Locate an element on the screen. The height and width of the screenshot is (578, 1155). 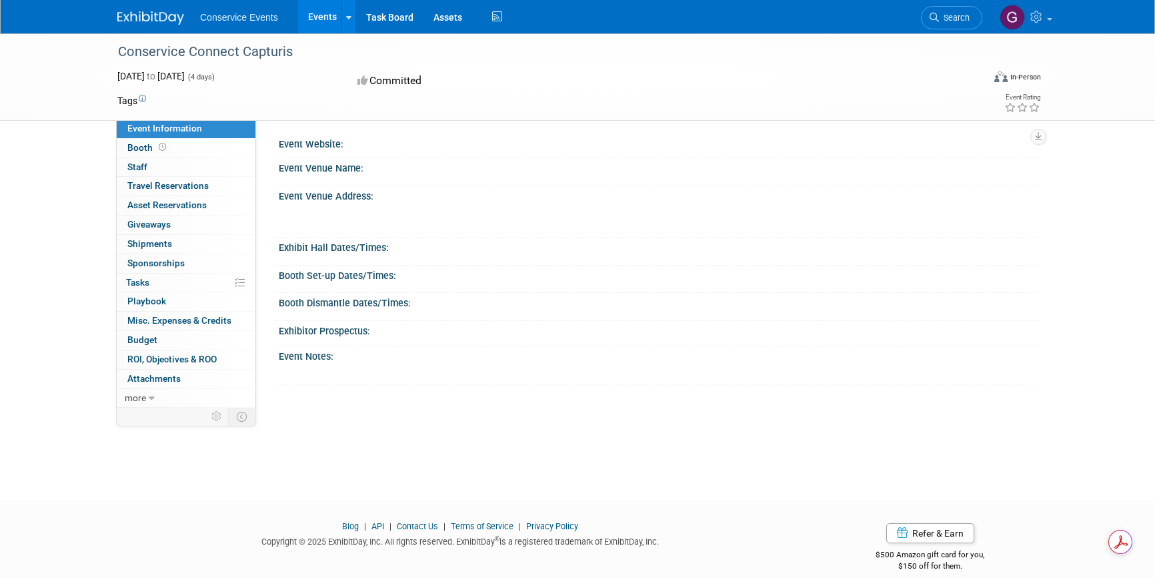
td: Toggle Event Tabs is located at coordinates (242, 416).